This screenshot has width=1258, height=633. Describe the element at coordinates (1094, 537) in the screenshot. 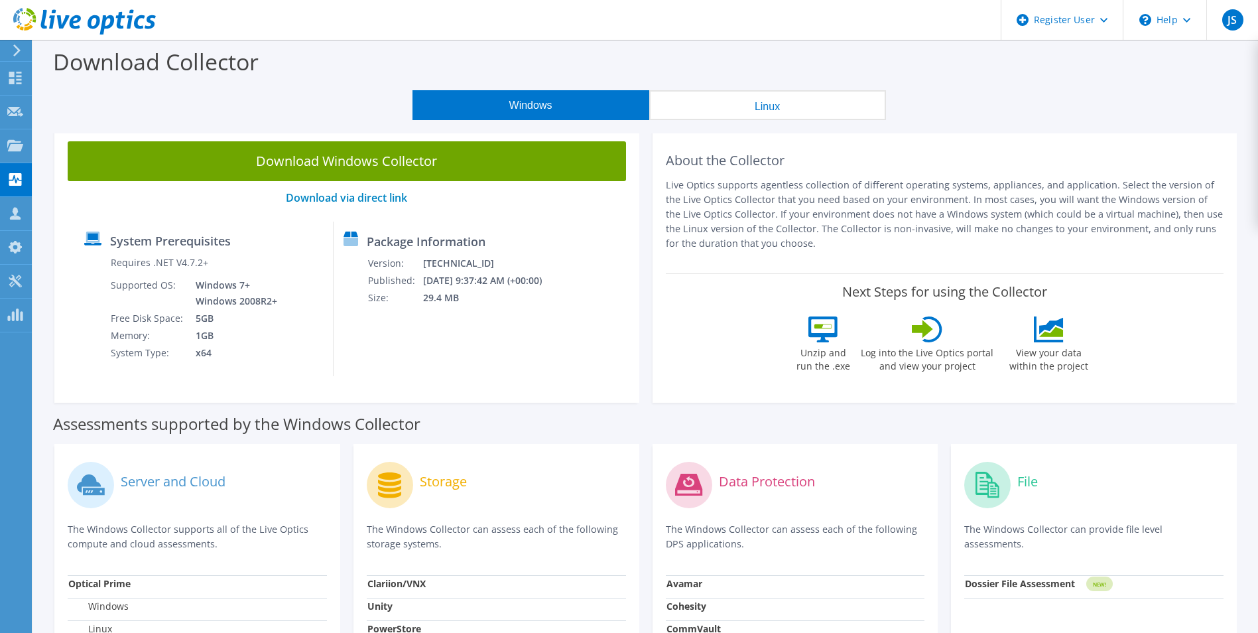

I see `p: The Windows Collector can provide file level assessments.` at that location.